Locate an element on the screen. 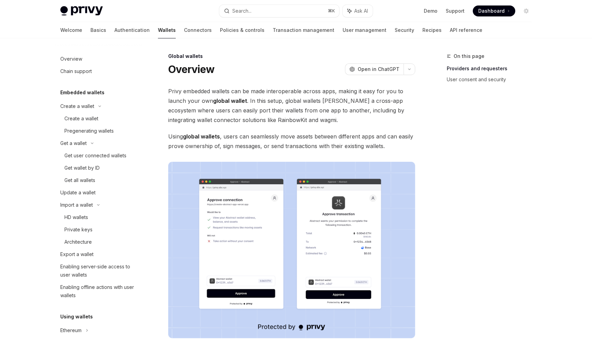 This screenshot has width=592, height=340. a: User consent and security is located at coordinates (492, 79).